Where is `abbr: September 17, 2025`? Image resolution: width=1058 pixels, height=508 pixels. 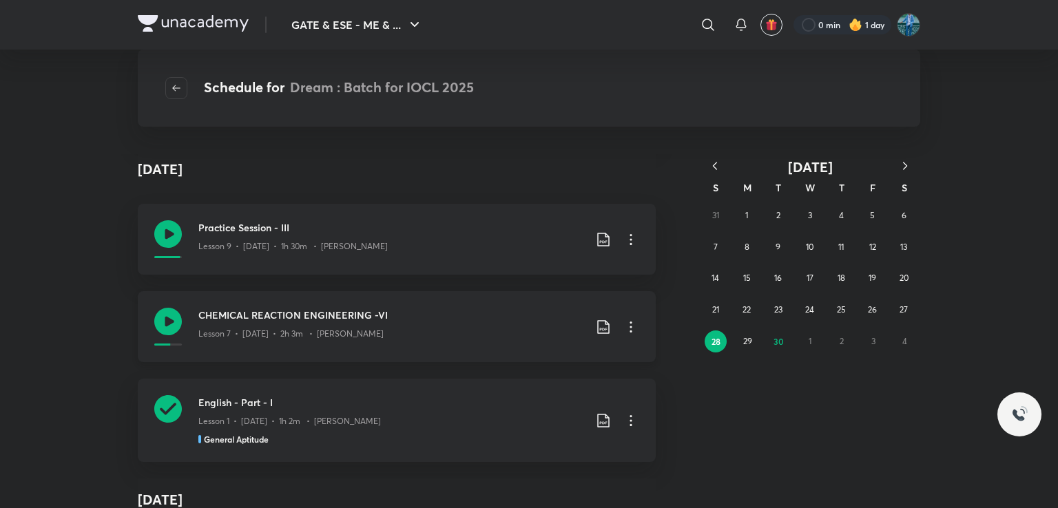
abbr: September 17, 2025 is located at coordinates (810, 278).